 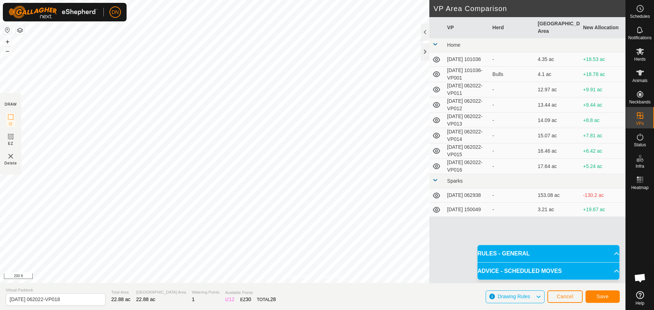 I want to click on td: +8.8 ac, so click(x=603, y=120).